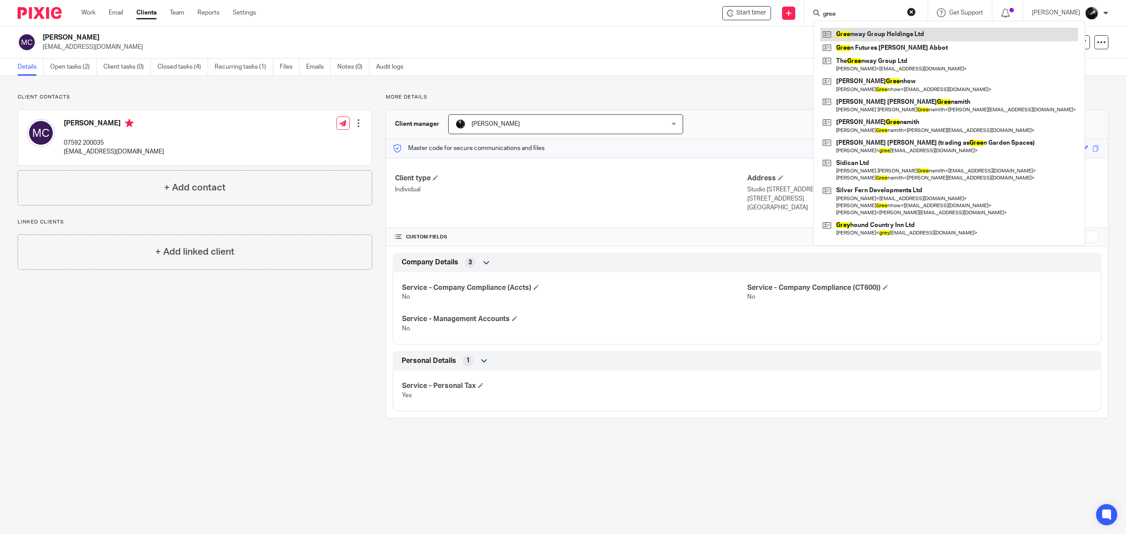 This screenshot has width=1126, height=534. Describe the element at coordinates (571, 237) in the screenshot. I see `h4: CUSTOM FIELDS` at that location.